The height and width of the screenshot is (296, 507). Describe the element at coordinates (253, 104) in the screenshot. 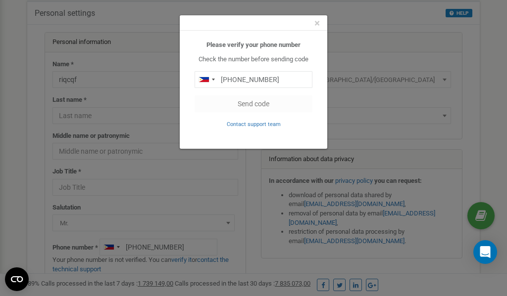

I see `button: Send code` at that location.